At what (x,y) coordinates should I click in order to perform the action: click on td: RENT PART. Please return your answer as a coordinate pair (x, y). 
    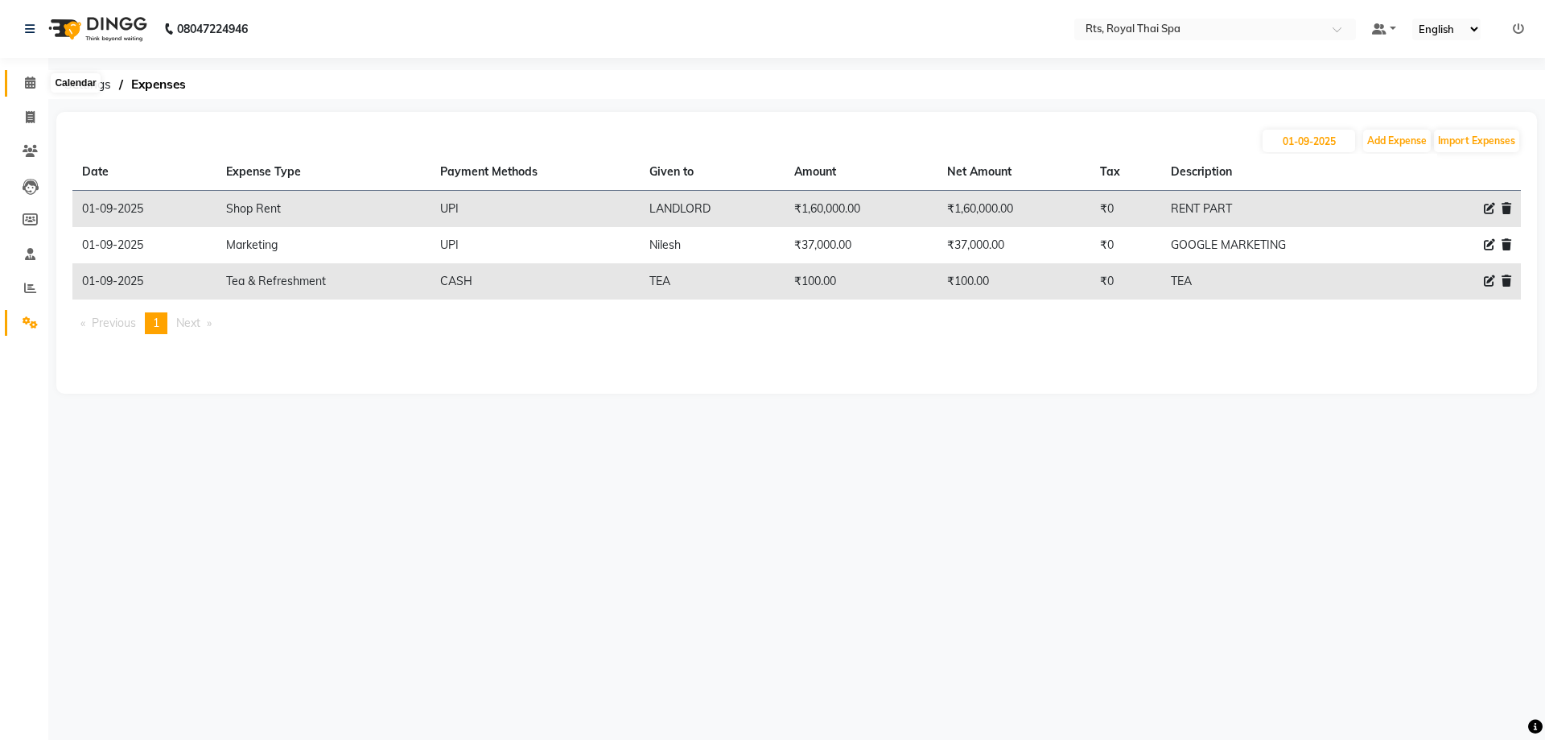
    Looking at the image, I should click on (1282, 209).